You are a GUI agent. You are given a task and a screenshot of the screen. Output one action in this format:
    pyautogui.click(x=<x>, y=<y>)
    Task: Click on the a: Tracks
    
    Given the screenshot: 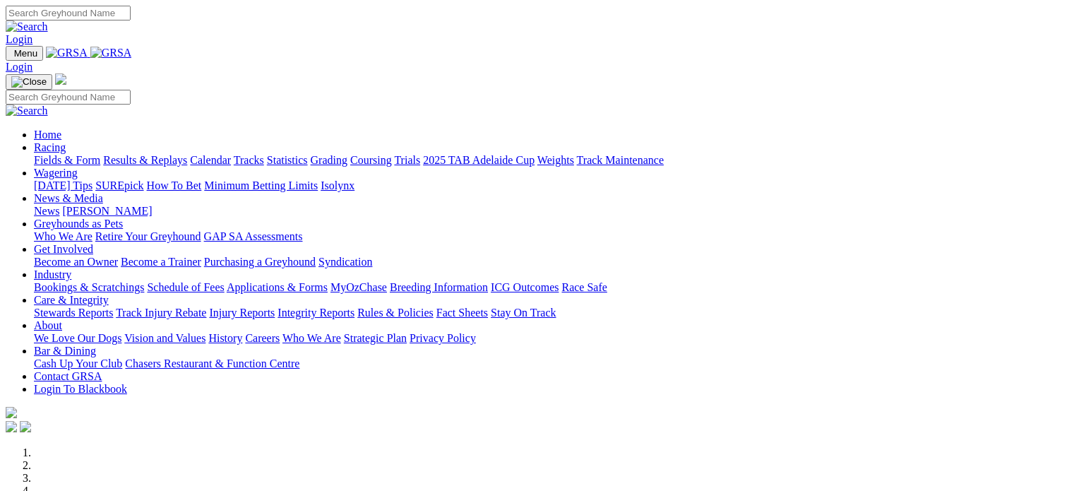 What is the action you would take?
    pyautogui.click(x=248, y=160)
    